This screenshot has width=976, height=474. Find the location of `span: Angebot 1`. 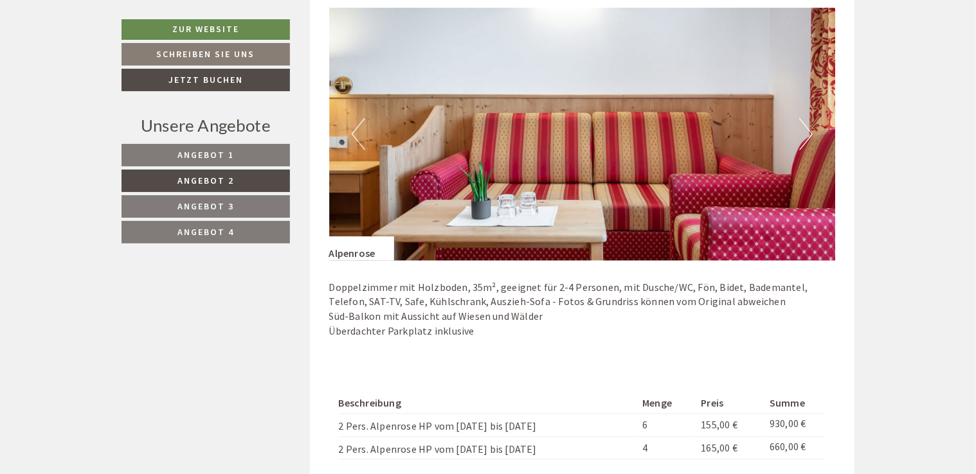

span: Angebot 1 is located at coordinates (206, 155).